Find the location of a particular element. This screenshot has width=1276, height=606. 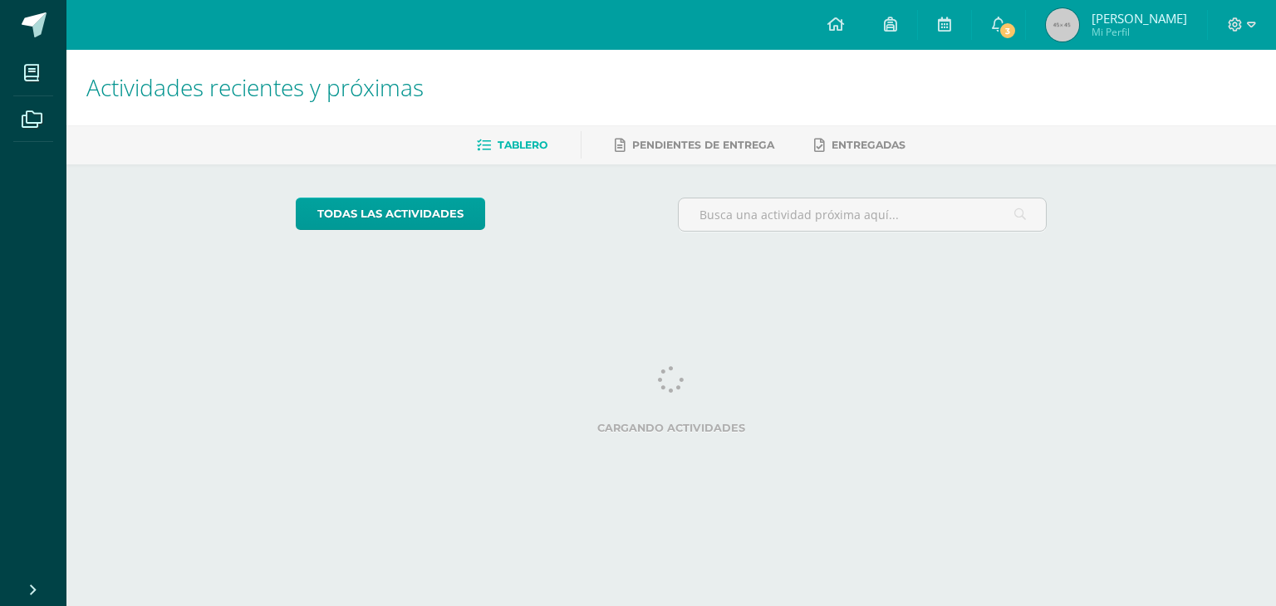

label: Cargando actividades is located at coordinates (671, 428).